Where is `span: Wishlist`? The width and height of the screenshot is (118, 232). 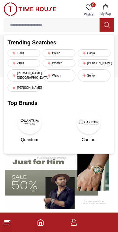
span: Wishlist is located at coordinates (90, 14).